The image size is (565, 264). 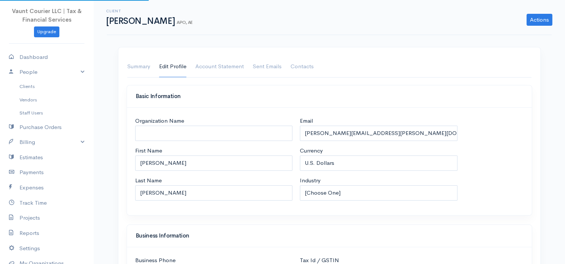 What do you see at coordinates (302, 67) in the screenshot?
I see `a: Contacts` at bounding box center [302, 67].